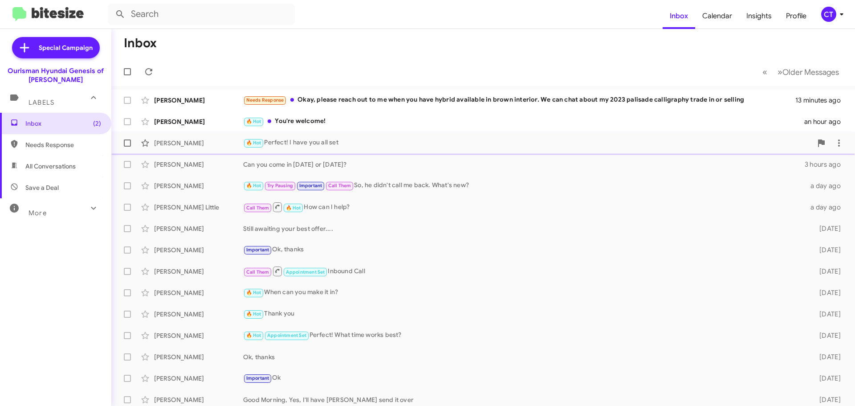  I want to click on div: Ok, so click(524, 378).